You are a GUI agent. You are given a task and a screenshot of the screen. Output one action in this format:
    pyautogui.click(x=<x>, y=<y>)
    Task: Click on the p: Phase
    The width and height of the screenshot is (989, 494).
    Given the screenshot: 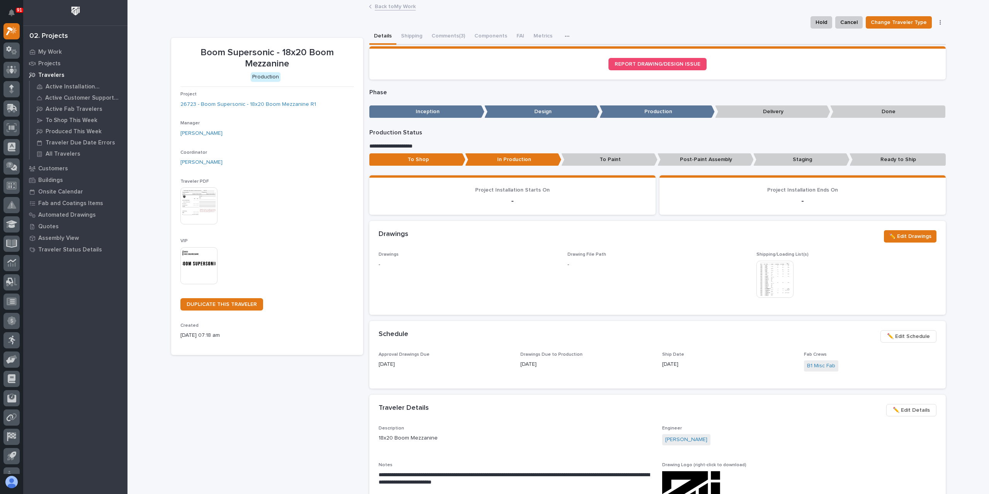 What is the action you would take?
    pyautogui.click(x=658, y=92)
    